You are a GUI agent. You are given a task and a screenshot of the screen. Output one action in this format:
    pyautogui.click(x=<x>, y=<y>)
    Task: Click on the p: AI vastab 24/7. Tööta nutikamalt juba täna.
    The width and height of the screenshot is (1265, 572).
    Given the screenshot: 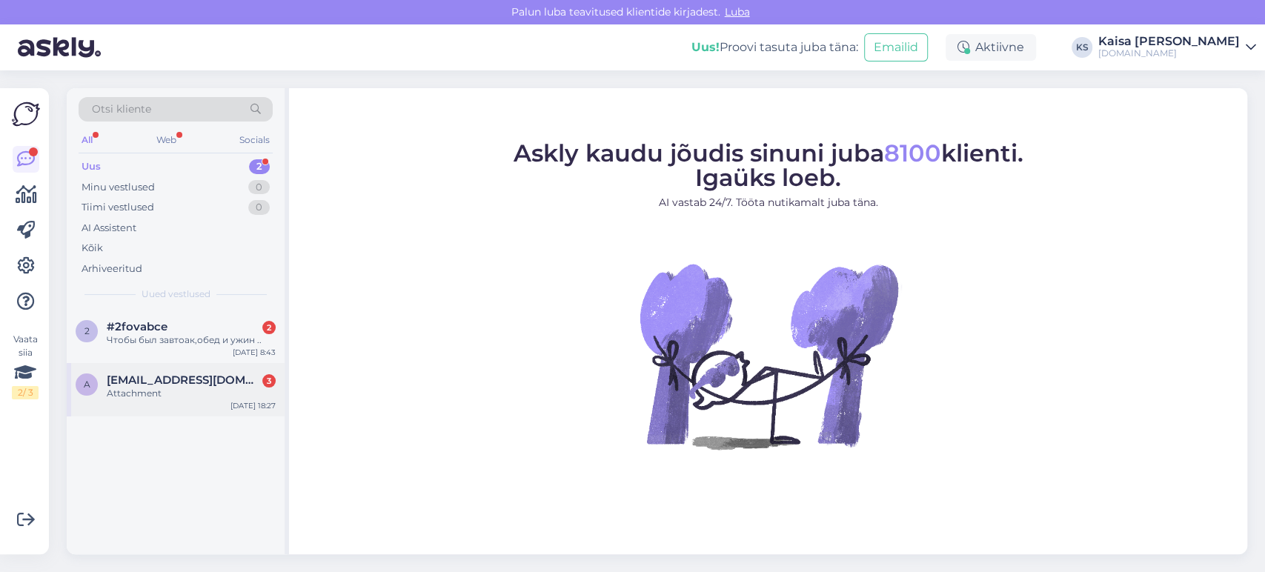 What is the action you would take?
    pyautogui.click(x=769, y=202)
    